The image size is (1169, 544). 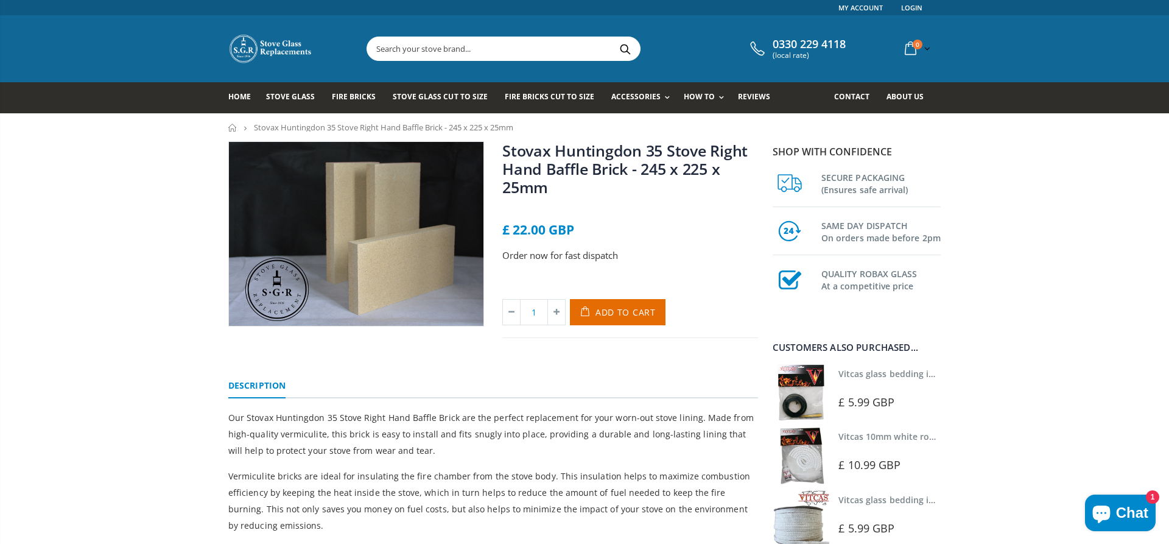 What do you see at coordinates (967, 499) in the screenshot?
I see `a: Vitcas glass bedding in tape - 2mm x 15mm x 2 meters (White)` at bounding box center [967, 499].